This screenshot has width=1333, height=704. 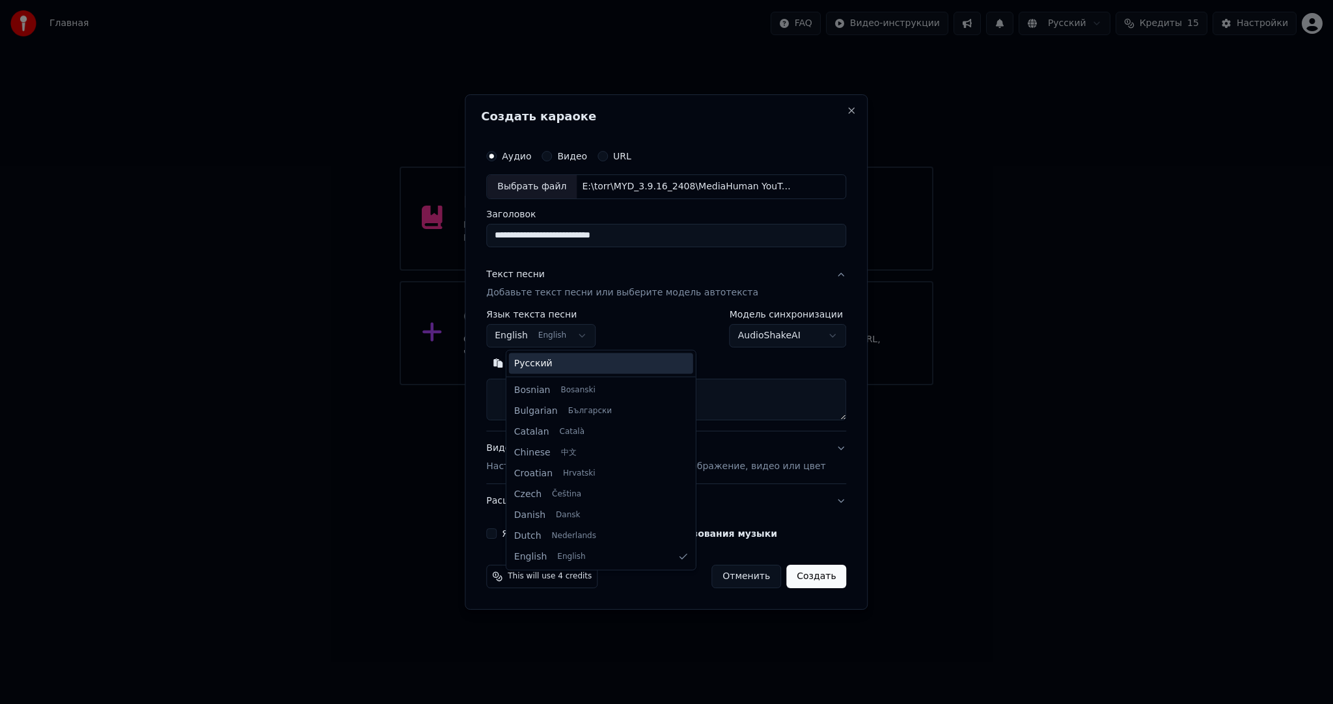 I want to click on span: Catalan, so click(x=532, y=431).